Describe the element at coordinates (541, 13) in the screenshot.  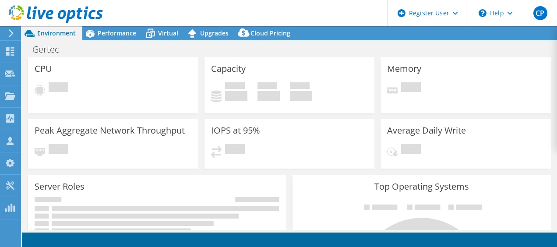
I see `span: CP` at that location.